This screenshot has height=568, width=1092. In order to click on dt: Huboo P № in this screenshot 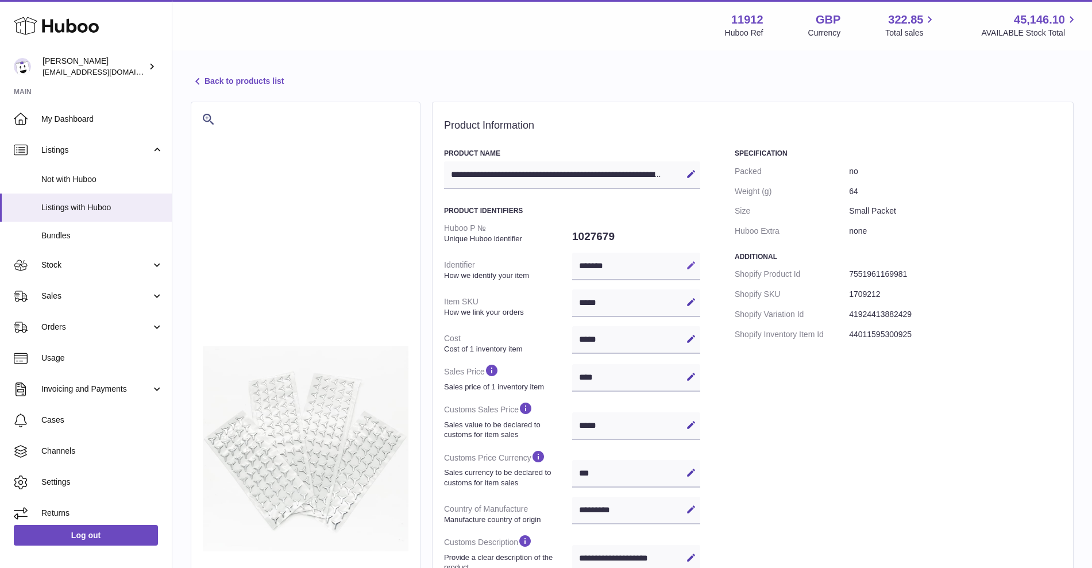, I will do `click(508, 233)`.